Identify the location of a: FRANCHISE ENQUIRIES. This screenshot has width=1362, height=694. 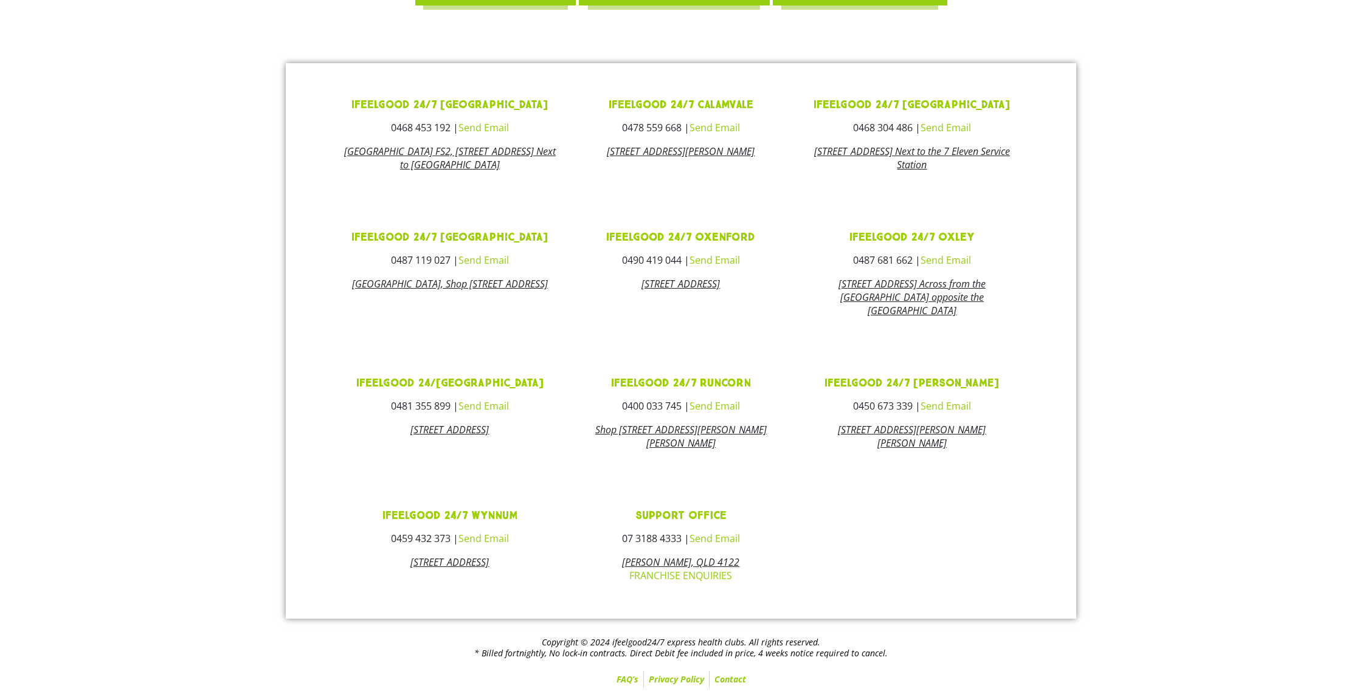
(680, 576).